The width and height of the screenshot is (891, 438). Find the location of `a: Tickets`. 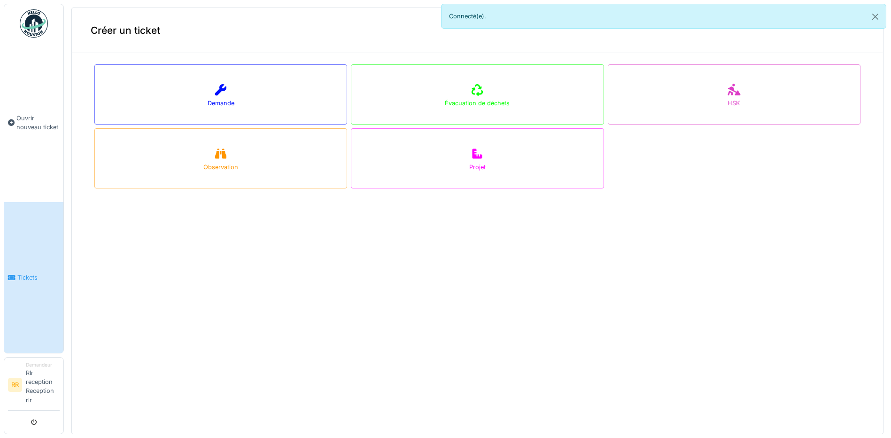

a: Tickets is located at coordinates (34, 277).